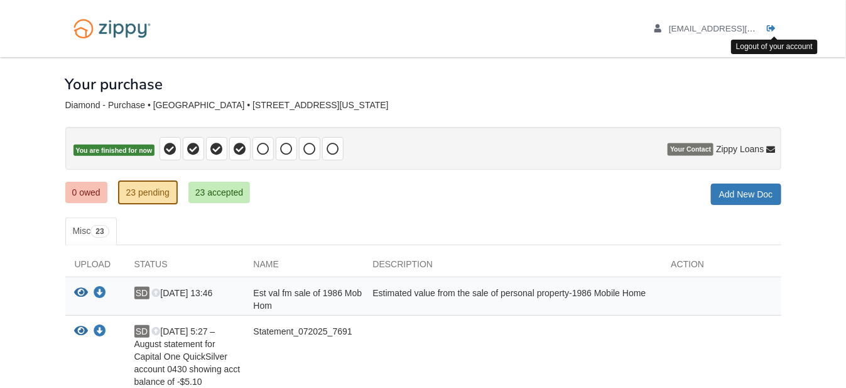 The width and height of the screenshot is (846, 388). I want to click on span: 23, so click(99, 231).